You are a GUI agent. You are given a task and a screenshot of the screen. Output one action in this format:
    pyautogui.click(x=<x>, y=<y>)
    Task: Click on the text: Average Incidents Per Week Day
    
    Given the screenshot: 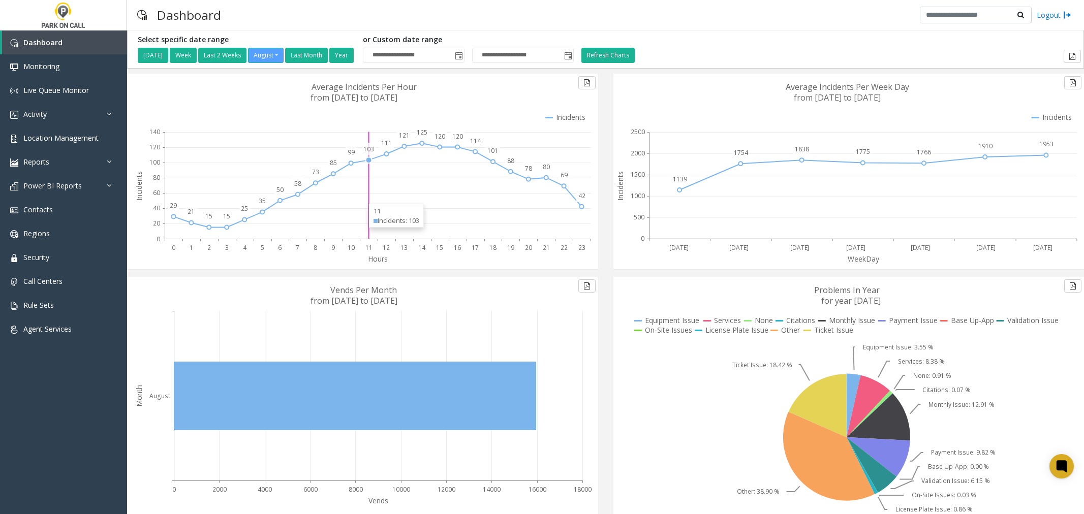 What is the action you would take?
    pyautogui.click(x=847, y=87)
    